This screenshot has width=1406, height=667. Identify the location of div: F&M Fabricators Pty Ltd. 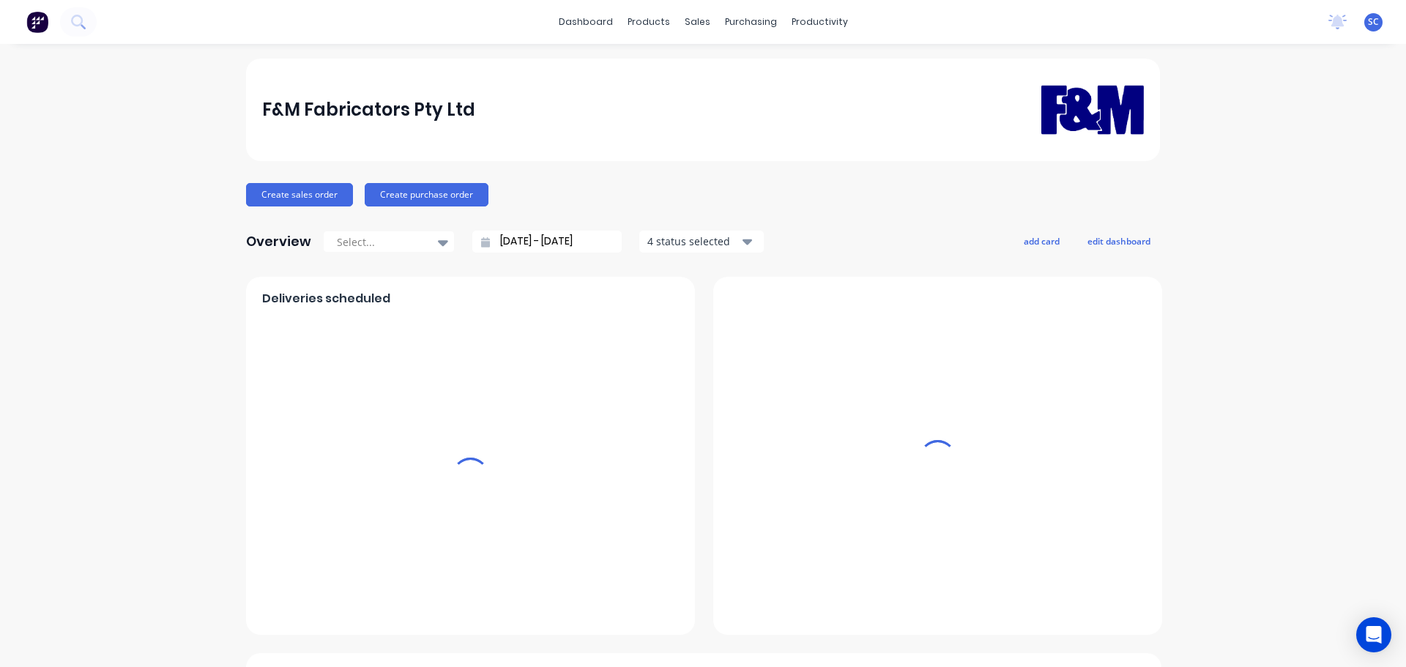
(368, 110).